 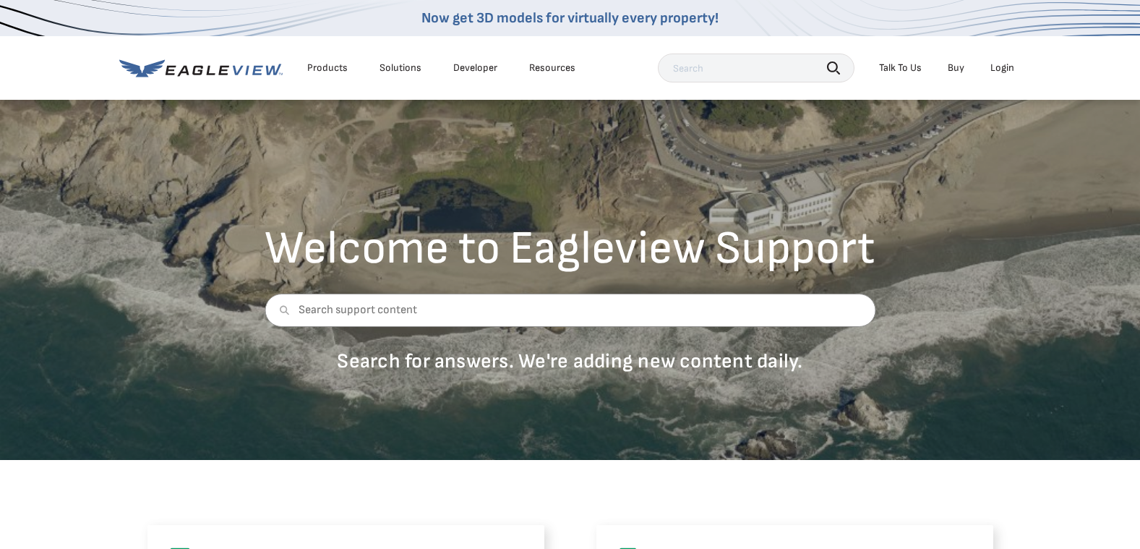 What do you see at coordinates (570, 249) in the screenshot?
I see `h2: Welcome to Eagleview Support` at bounding box center [570, 249].